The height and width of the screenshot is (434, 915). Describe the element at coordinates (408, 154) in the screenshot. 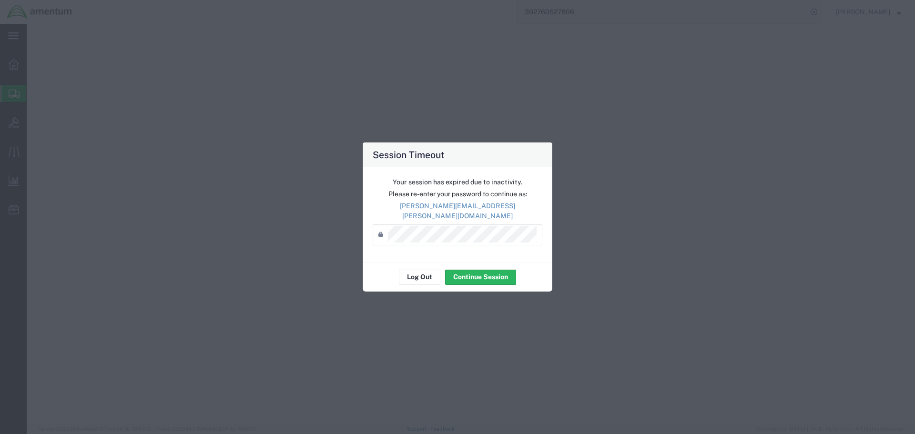

I see `h4: Session Timeout` at that location.